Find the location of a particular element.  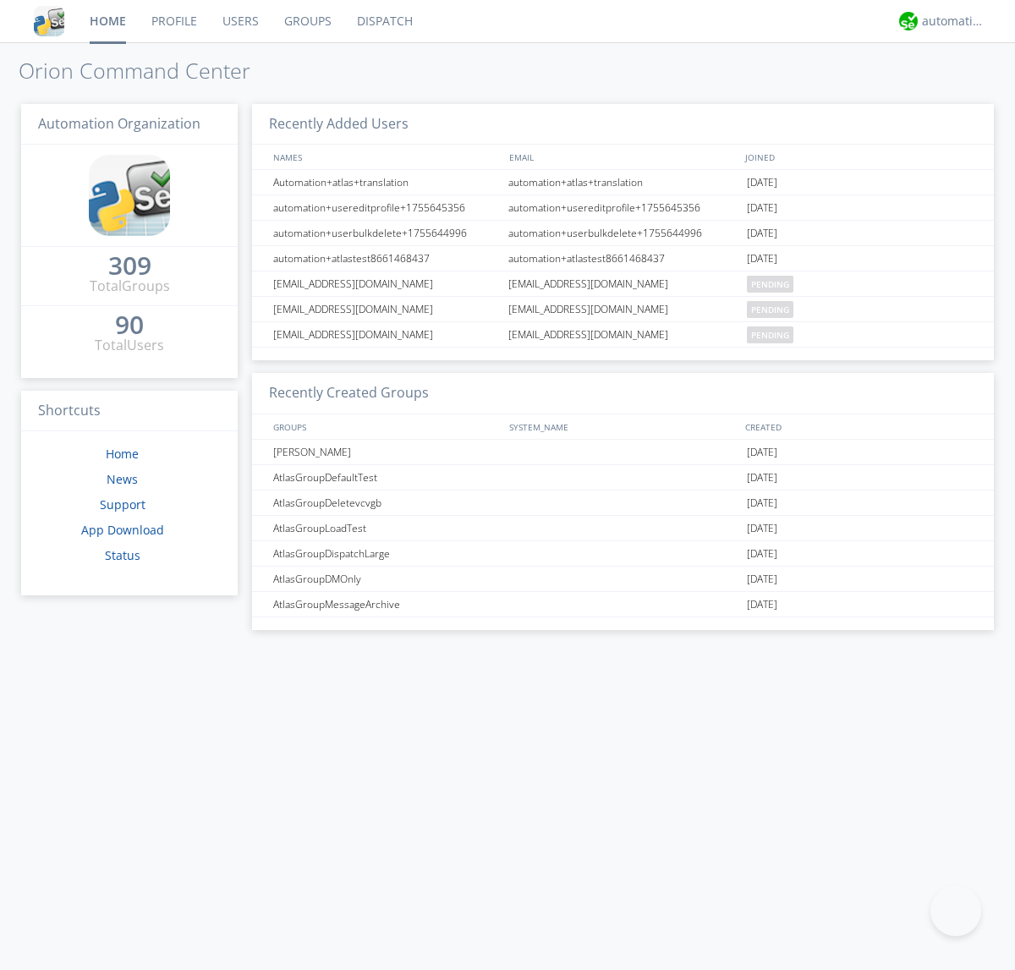

div: Automation+atlas+translation is located at coordinates (386, 182).